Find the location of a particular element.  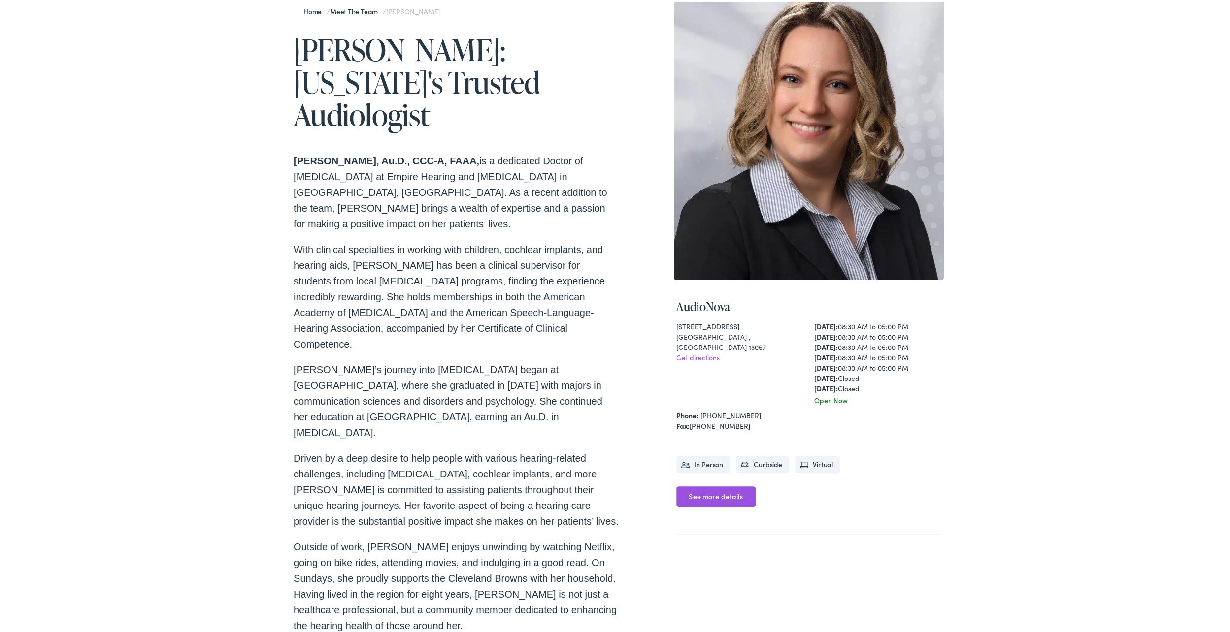

a: Get directions is located at coordinates (698, 356).